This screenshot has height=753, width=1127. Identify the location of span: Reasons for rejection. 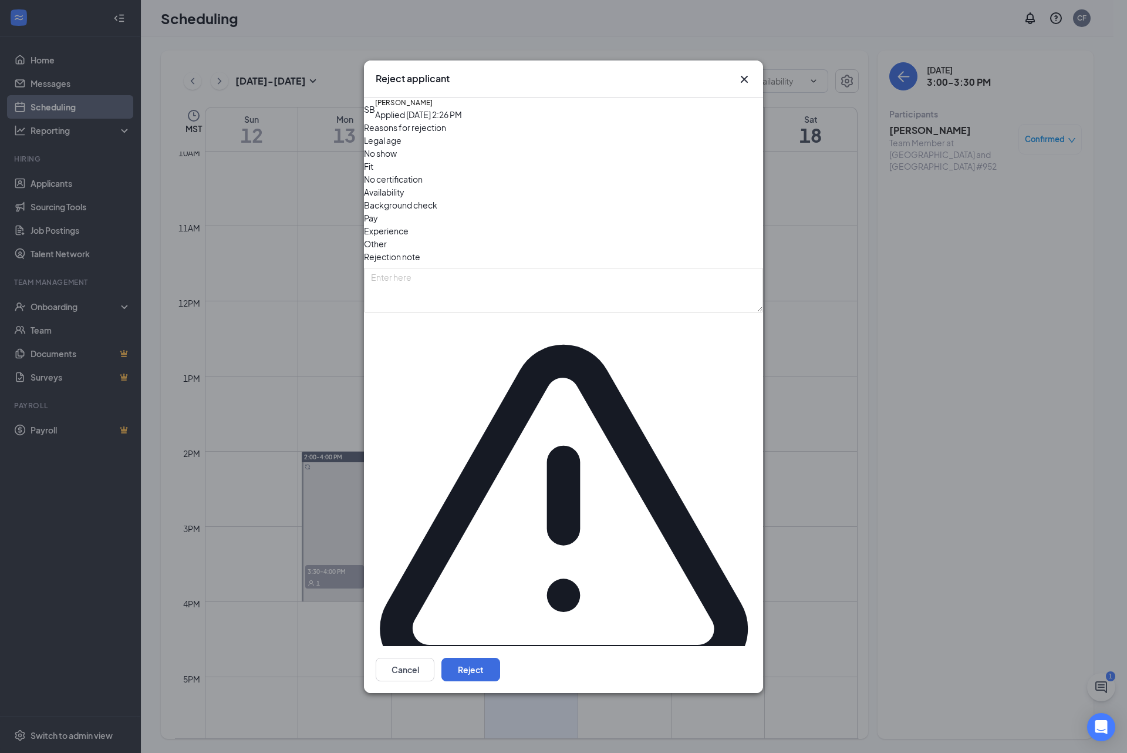
(405, 127).